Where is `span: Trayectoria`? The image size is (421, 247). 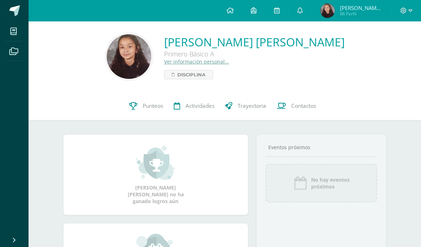
span: Trayectoria is located at coordinates (252, 105).